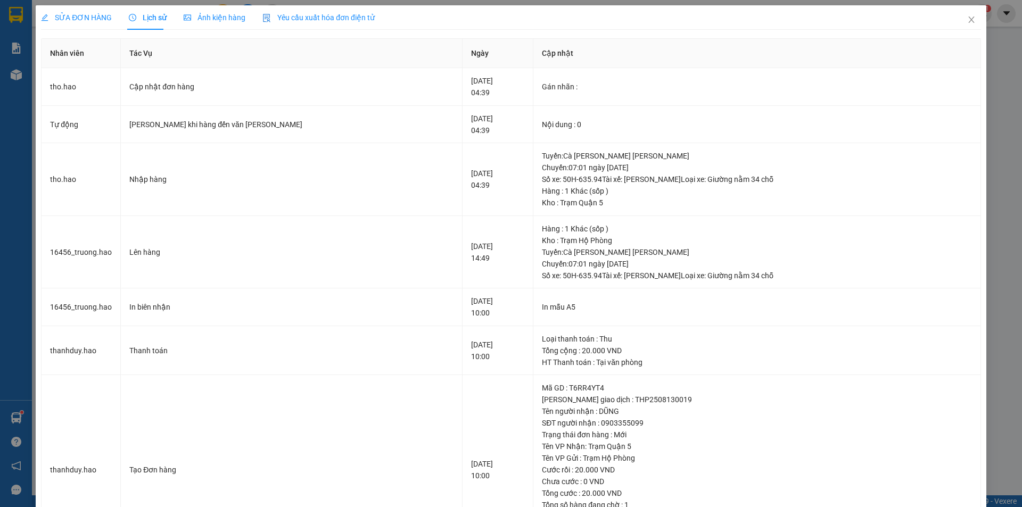  Describe the element at coordinates (757, 458) in the screenshot. I see `div: Tên VP Gửi : Trạm Hộ Phòng` at that location.